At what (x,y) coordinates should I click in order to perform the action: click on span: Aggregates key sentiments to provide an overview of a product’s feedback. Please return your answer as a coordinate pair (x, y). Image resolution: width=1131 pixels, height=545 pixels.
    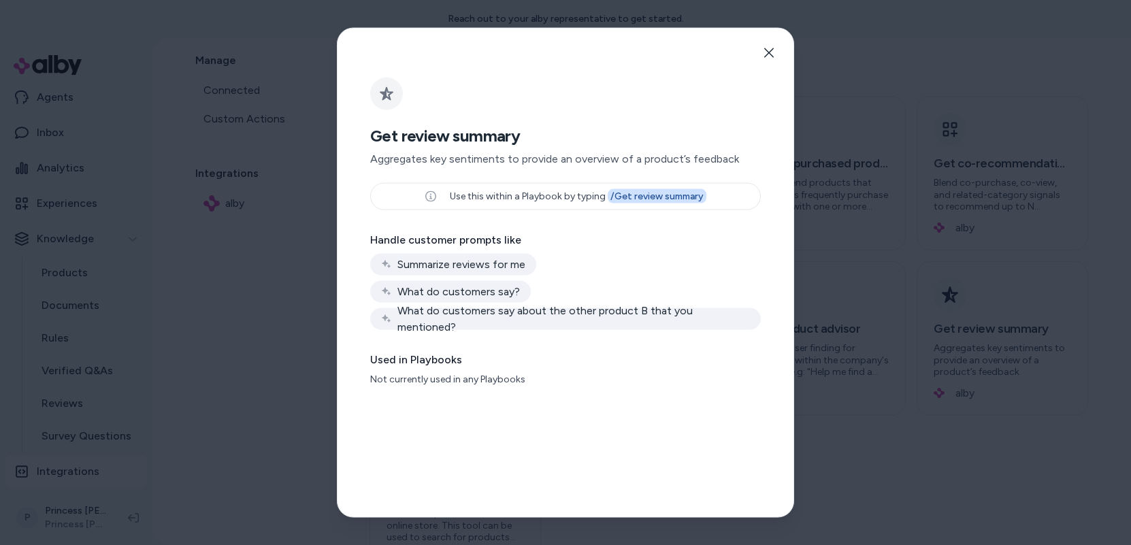
    Looking at the image, I should click on (555, 158).